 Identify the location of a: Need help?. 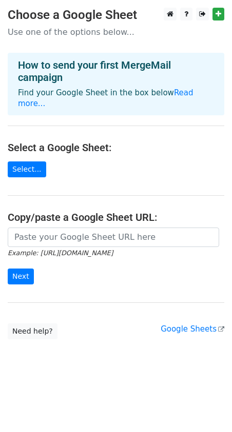
(32, 331).